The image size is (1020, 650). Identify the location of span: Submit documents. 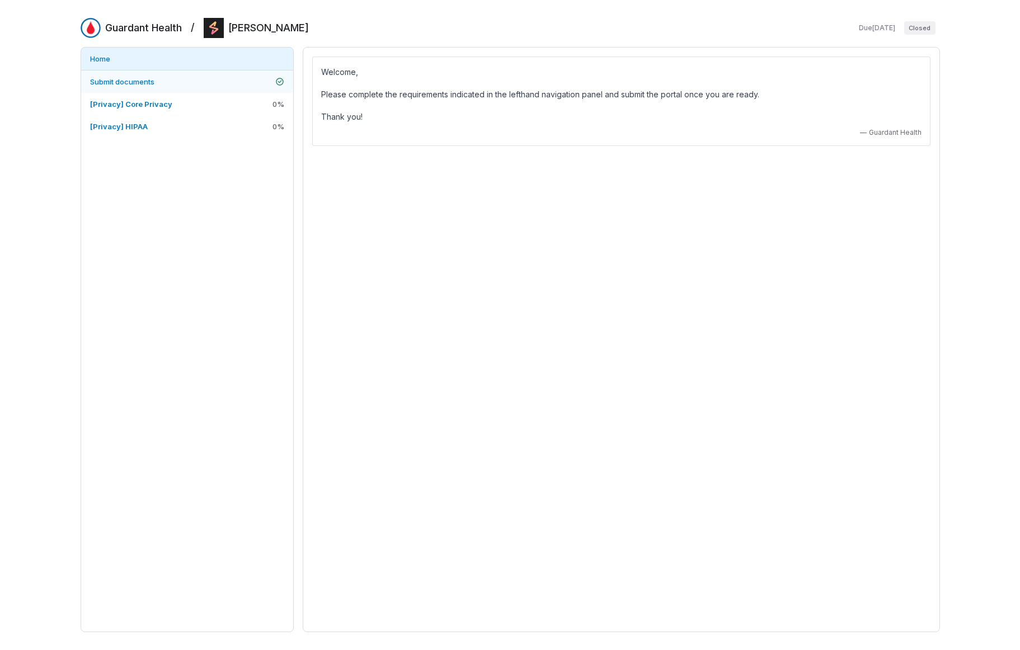
(122, 82).